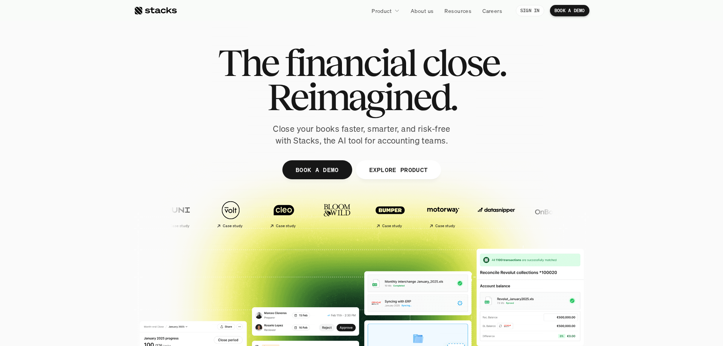 The height and width of the screenshot is (346, 723). I want to click on span: The, so click(248, 63).